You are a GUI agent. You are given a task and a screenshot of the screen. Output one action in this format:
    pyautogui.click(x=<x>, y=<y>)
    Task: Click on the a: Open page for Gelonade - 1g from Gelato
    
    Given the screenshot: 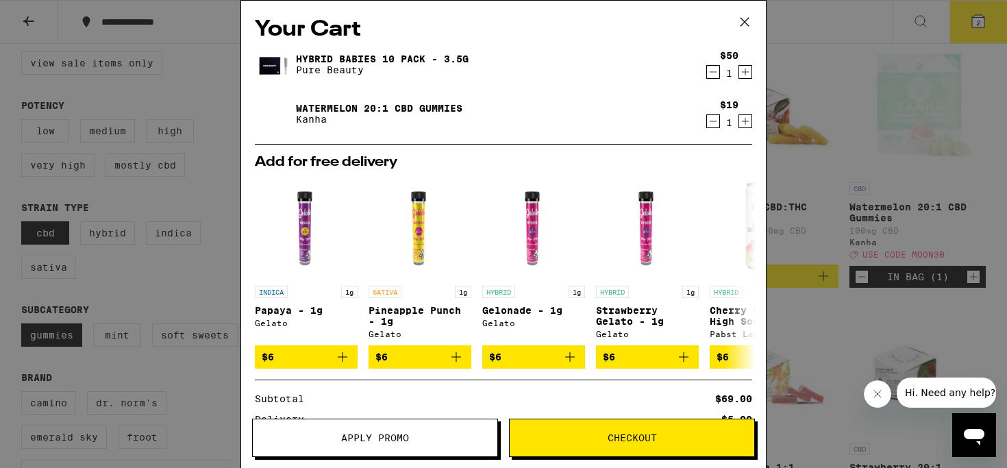 What is the action you would take?
    pyautogui.click(x=533, y=260)
    